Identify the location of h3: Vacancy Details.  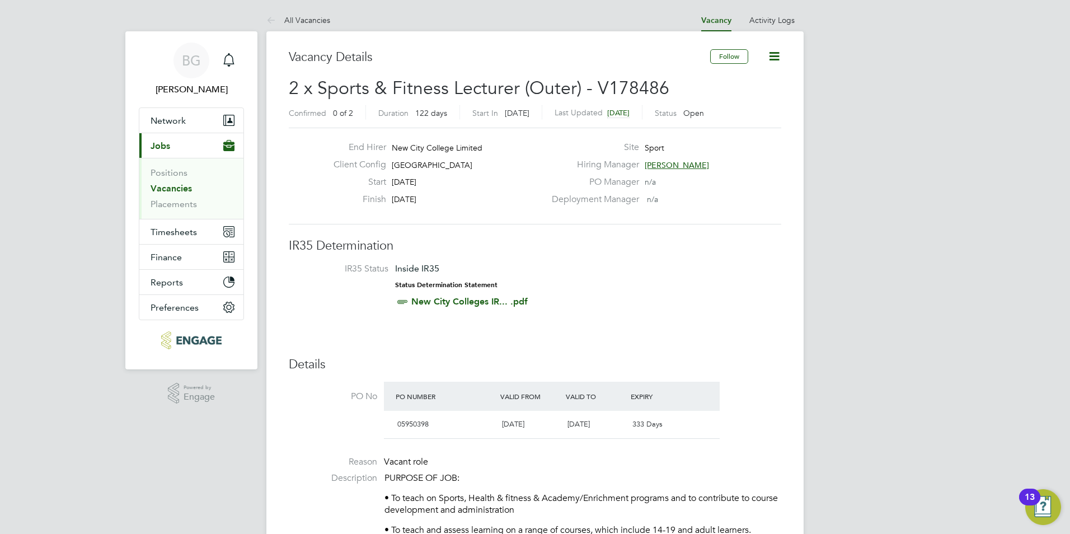
(499, 57).